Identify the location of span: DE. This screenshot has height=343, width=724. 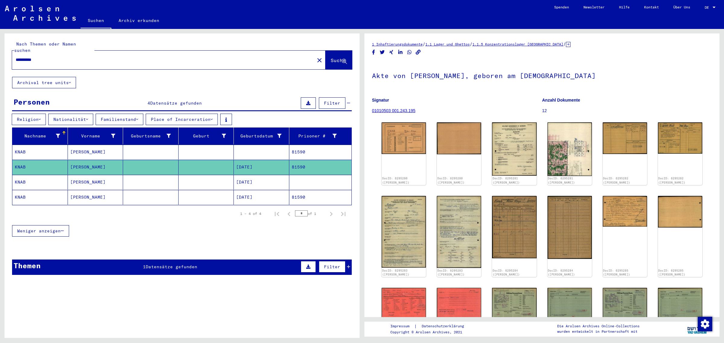
(708, 8).